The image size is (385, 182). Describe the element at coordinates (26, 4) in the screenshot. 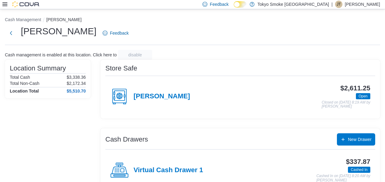

I see `img: Cova` at that location.